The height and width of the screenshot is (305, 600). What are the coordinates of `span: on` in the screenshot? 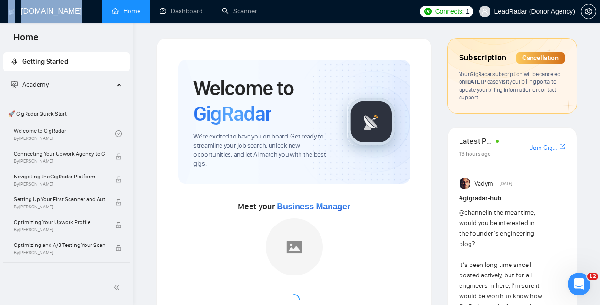 It's located at (471, 81).